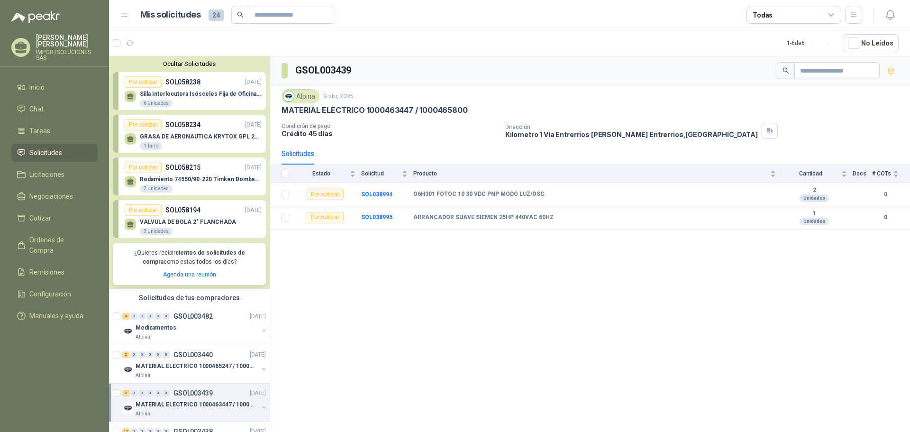 The width and height of the screenshot is (910, 432). Describe the element at coordinates (377, 194) in the screenshot. I see `b: SOL038994` at that location.